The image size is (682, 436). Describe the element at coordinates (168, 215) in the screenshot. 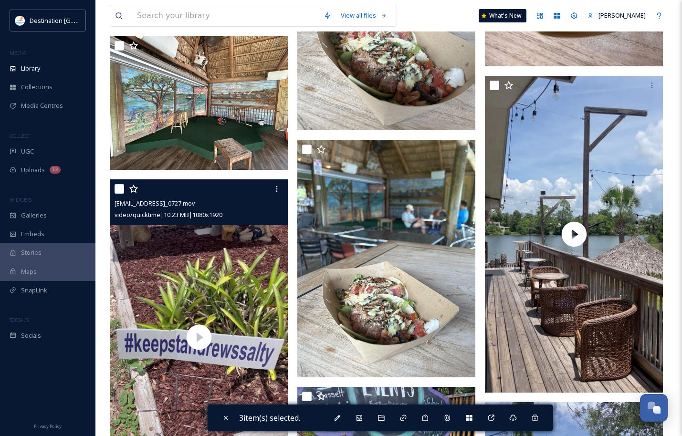

I see `span: video/quicktime | 10.23 MB | 1080 x 1920` at that location.